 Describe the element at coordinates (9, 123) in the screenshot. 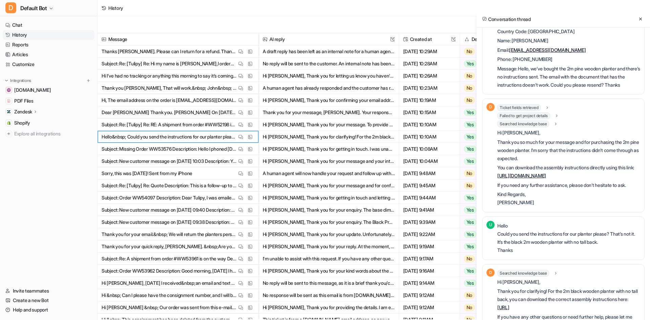

I see `img: Shopify` at that location.